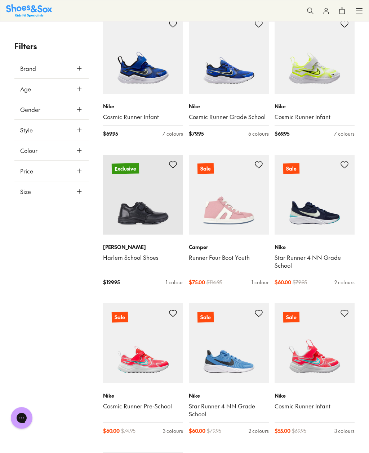 The width and height of the screenshot is (369, 453). Describe the element at coordinates (128, 431) in the screenshot. I see `span: $ 74.95` at that location.